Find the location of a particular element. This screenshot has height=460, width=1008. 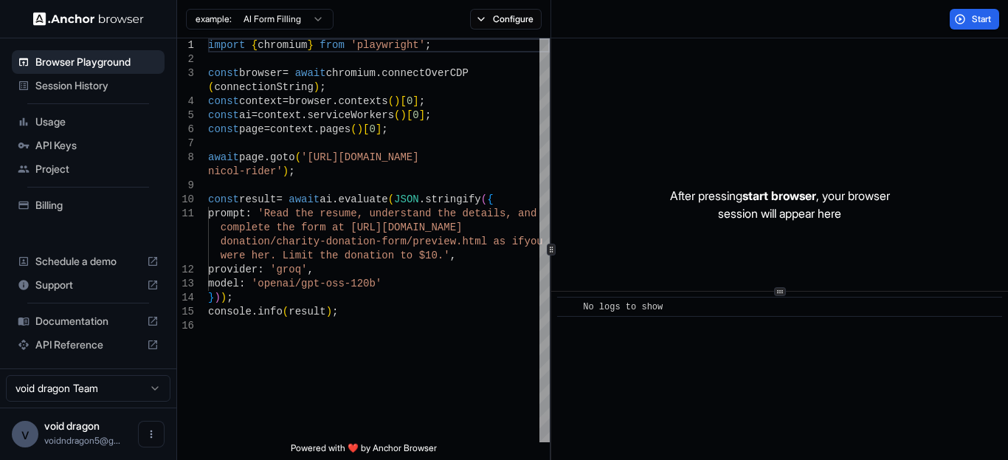

div: 10 is located at coordinates (185, 199).